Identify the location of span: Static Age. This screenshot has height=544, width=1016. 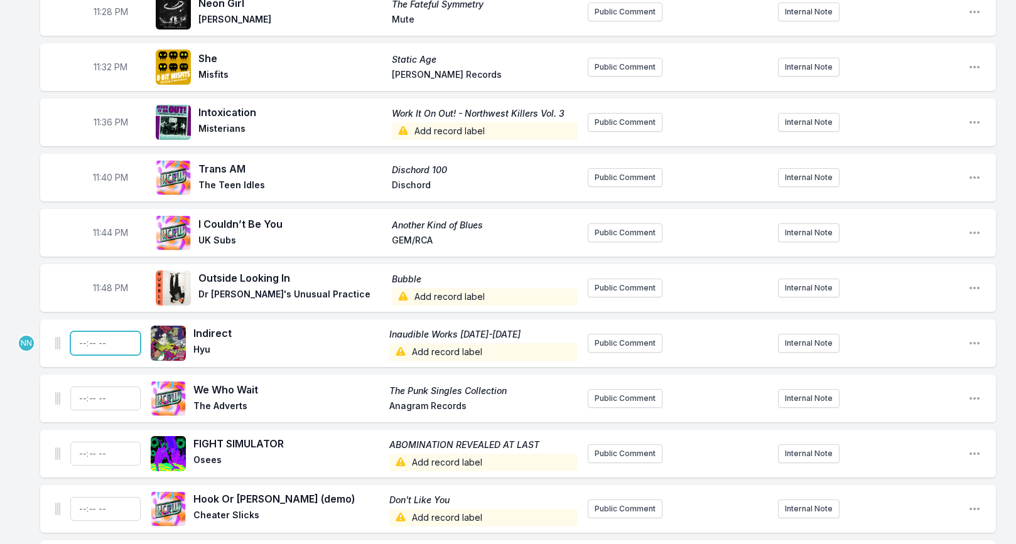
(485, 60).